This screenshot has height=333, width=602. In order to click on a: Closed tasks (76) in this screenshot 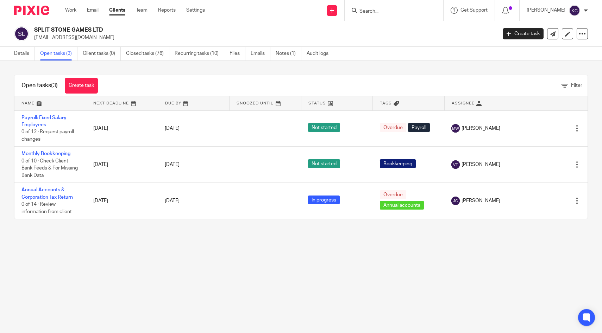, I will do `click(147, 53)`.